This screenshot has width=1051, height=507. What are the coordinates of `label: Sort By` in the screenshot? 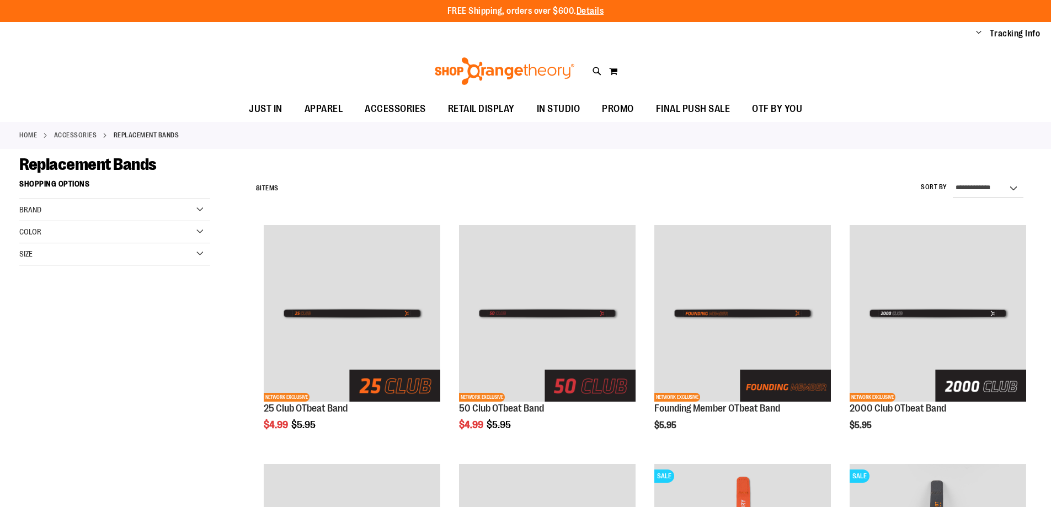 It's located at (934, 187).